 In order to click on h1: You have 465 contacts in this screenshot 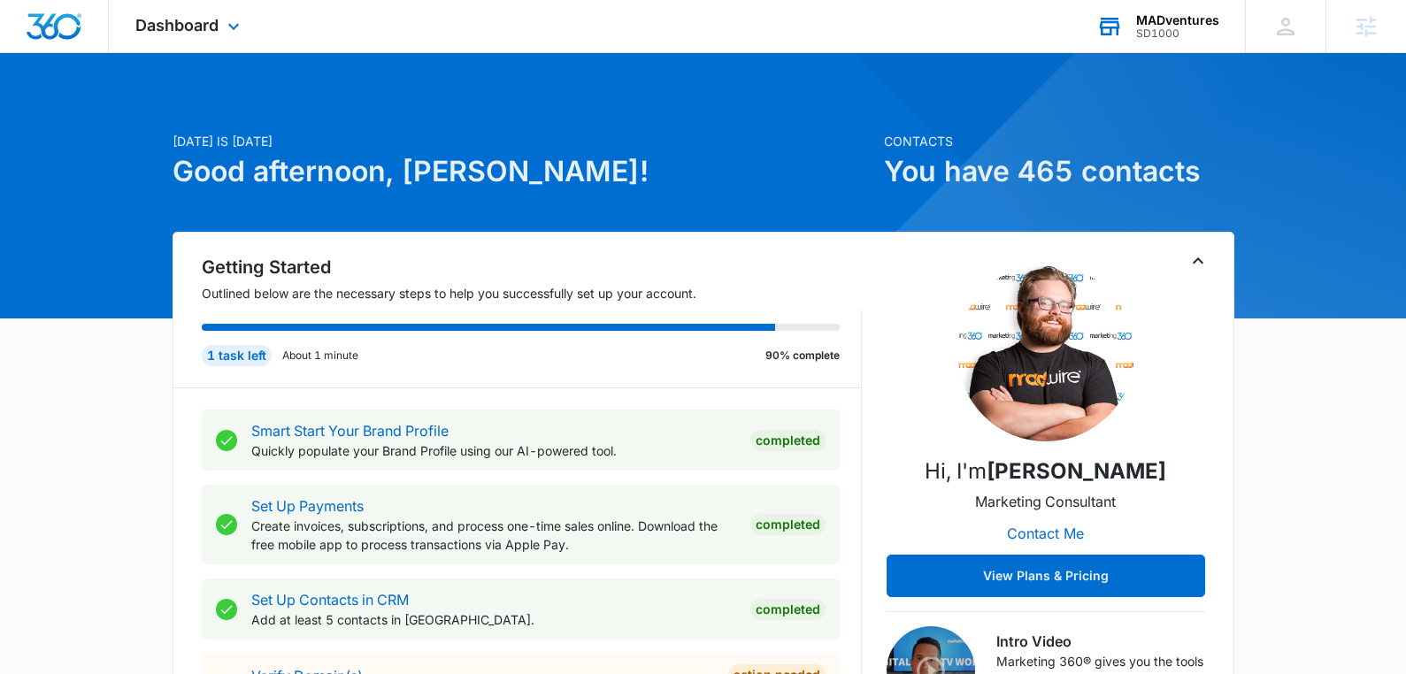, I will do `click(1059, 172)`.